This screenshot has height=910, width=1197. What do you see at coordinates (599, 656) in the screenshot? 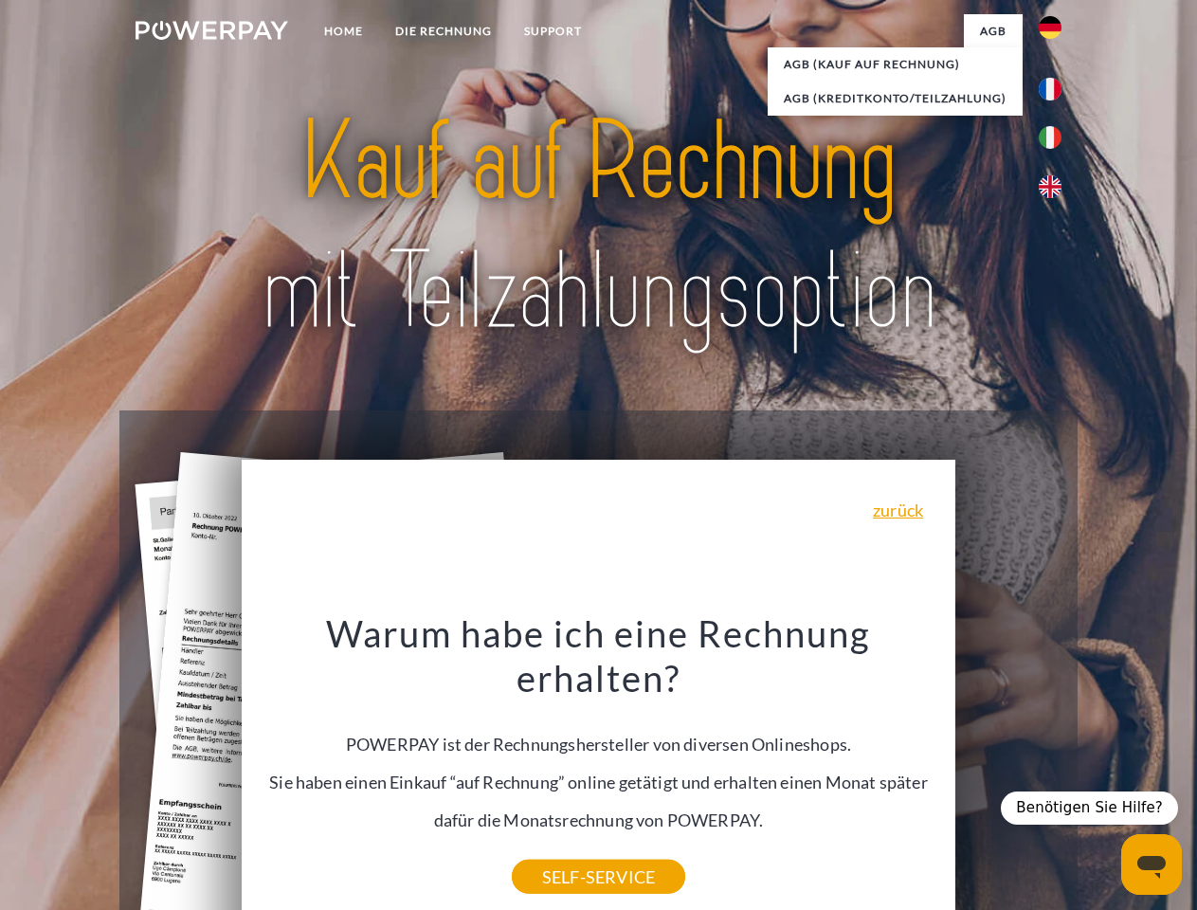
I see `h3: Warum habe ich eine Rechnung erhalten?` at bounding box center [599, 656].